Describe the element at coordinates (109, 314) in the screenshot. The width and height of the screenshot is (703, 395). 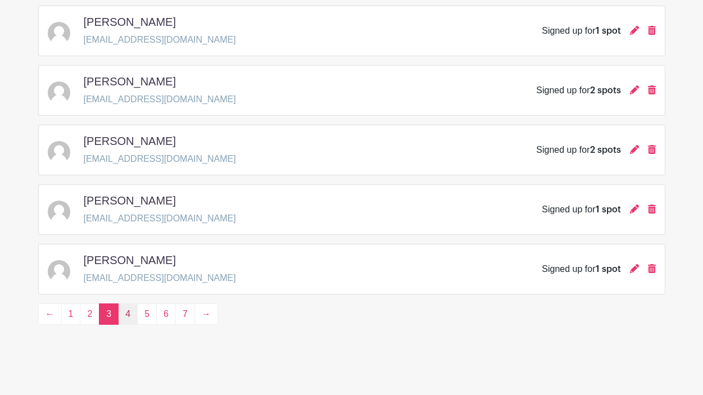
I see `span: 3` at that location.